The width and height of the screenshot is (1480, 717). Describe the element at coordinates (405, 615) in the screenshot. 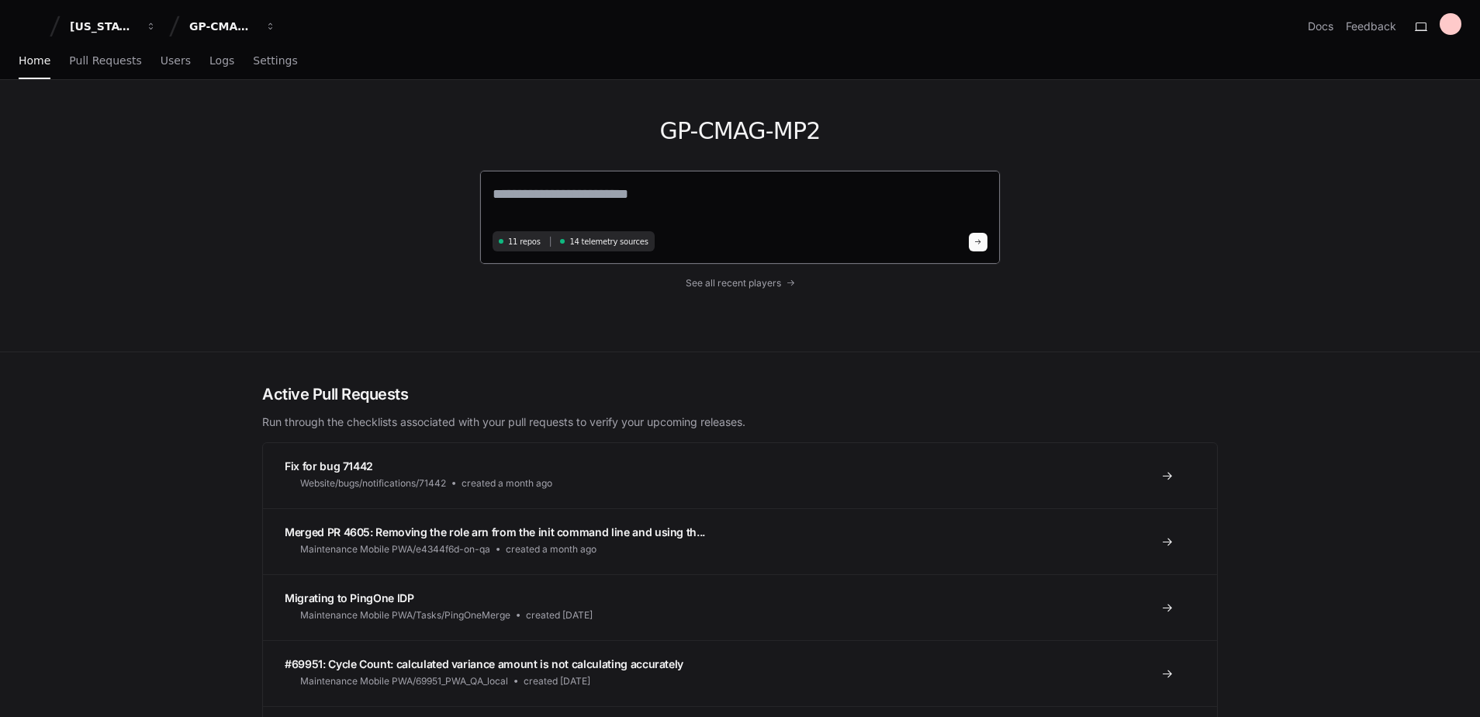

I see `span: Maintenance Mobile PWA/Tasks/PingOneMerge` at that location.